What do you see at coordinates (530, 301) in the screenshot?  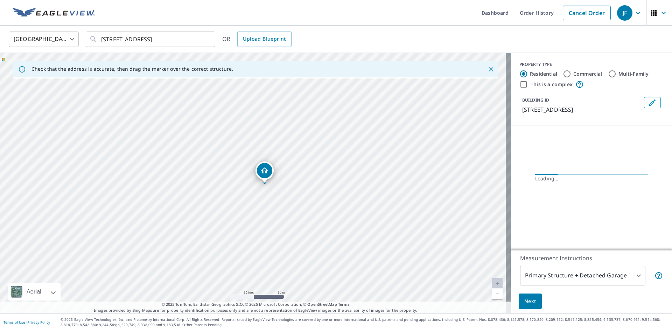 I see `span: Next` at bounding box center [530, 301].